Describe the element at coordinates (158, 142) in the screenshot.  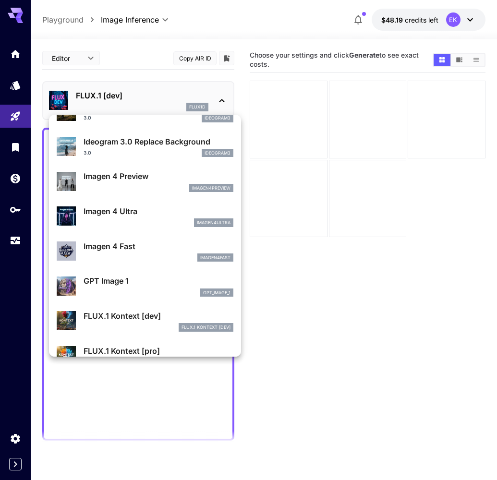
I see `p: Ideogram 3.0 Replace Background` at that location.